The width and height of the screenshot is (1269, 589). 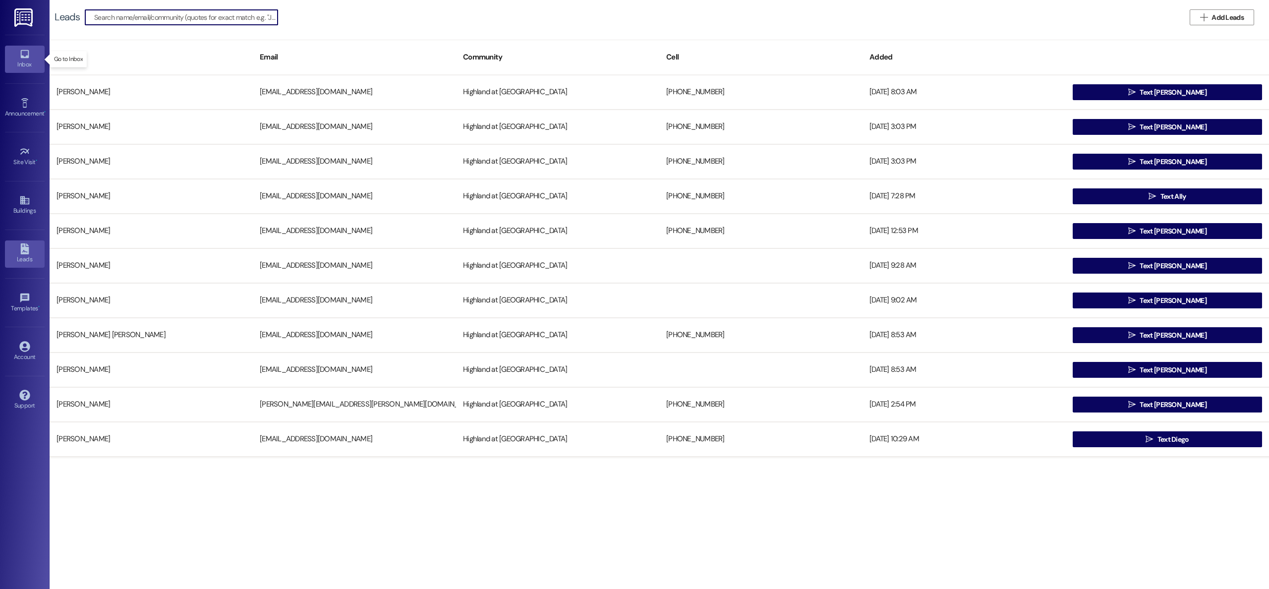 What do you see at coordinates (67, 17) in the screenshot?
I see `div: Leads` at bounding box center [67, 17].